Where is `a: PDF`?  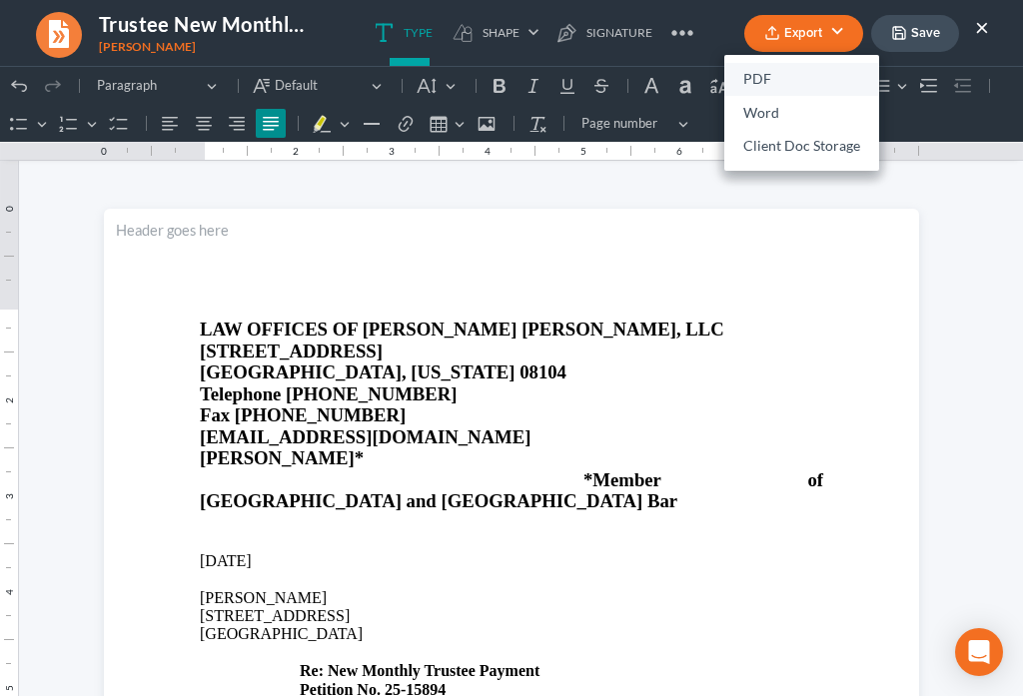
a: PDF is located at coordinates (801, 80).